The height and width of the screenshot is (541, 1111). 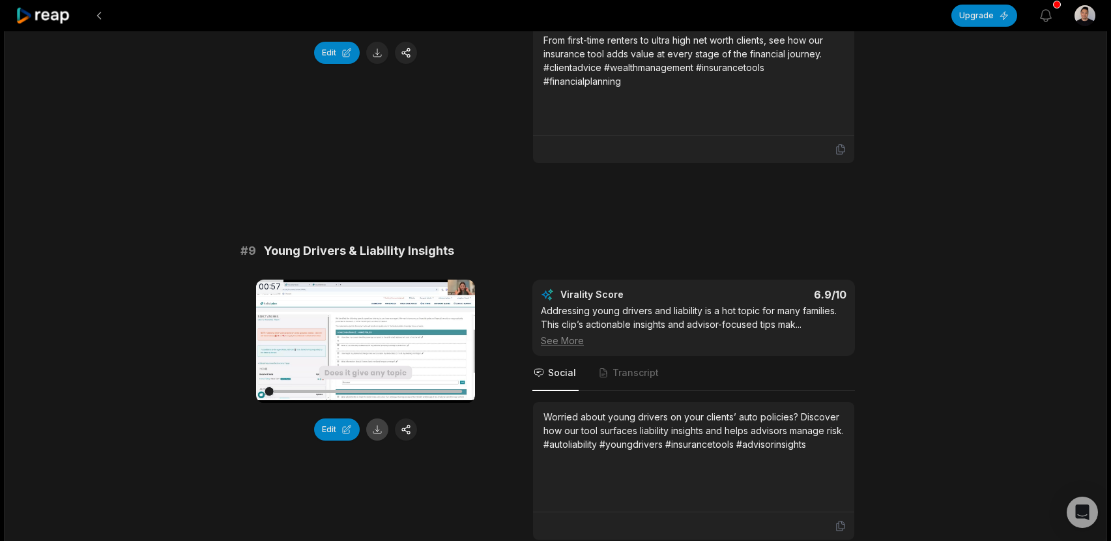 What do you see at coordinates (366, 341) in the screenshot?
I see `video: Your browser does not support mp4 format.` at bounding box center [366, 341].